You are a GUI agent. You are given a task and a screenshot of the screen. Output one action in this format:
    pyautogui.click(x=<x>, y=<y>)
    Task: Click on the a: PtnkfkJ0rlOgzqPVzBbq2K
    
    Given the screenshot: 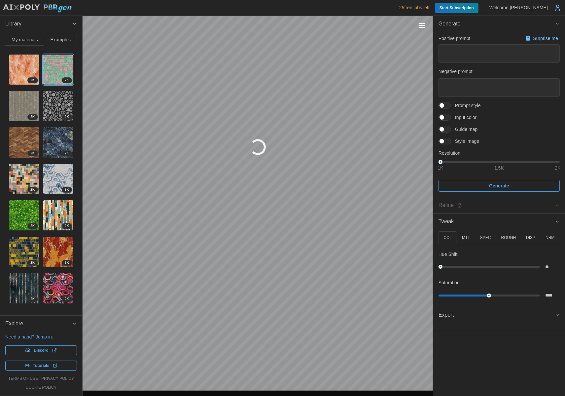 What is the action you would take?
    pyautogui.click(x=58, y=252)
    